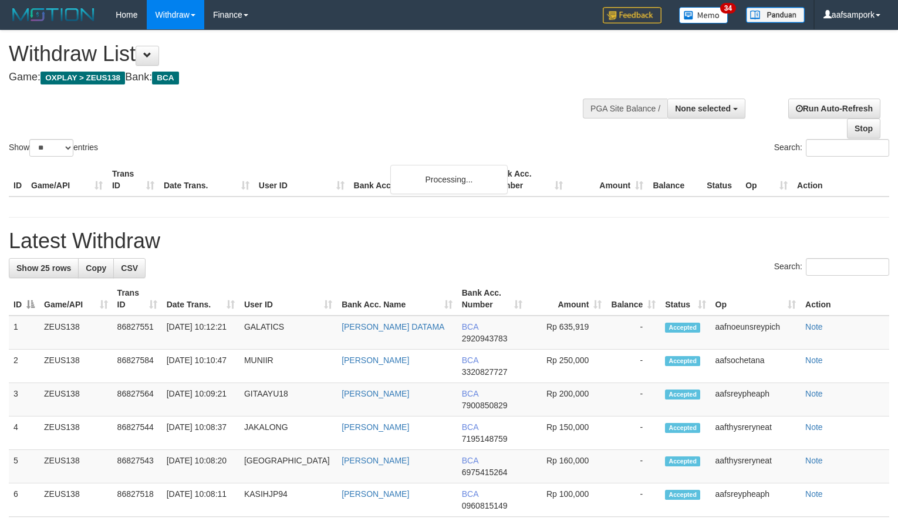 This screenshot has width=898, height=518. What do you see at coordinates (201, 299) in the screenshot?
I see `th: Date Trans.: activate to sort column ascending` at bounding box center [201, 299].